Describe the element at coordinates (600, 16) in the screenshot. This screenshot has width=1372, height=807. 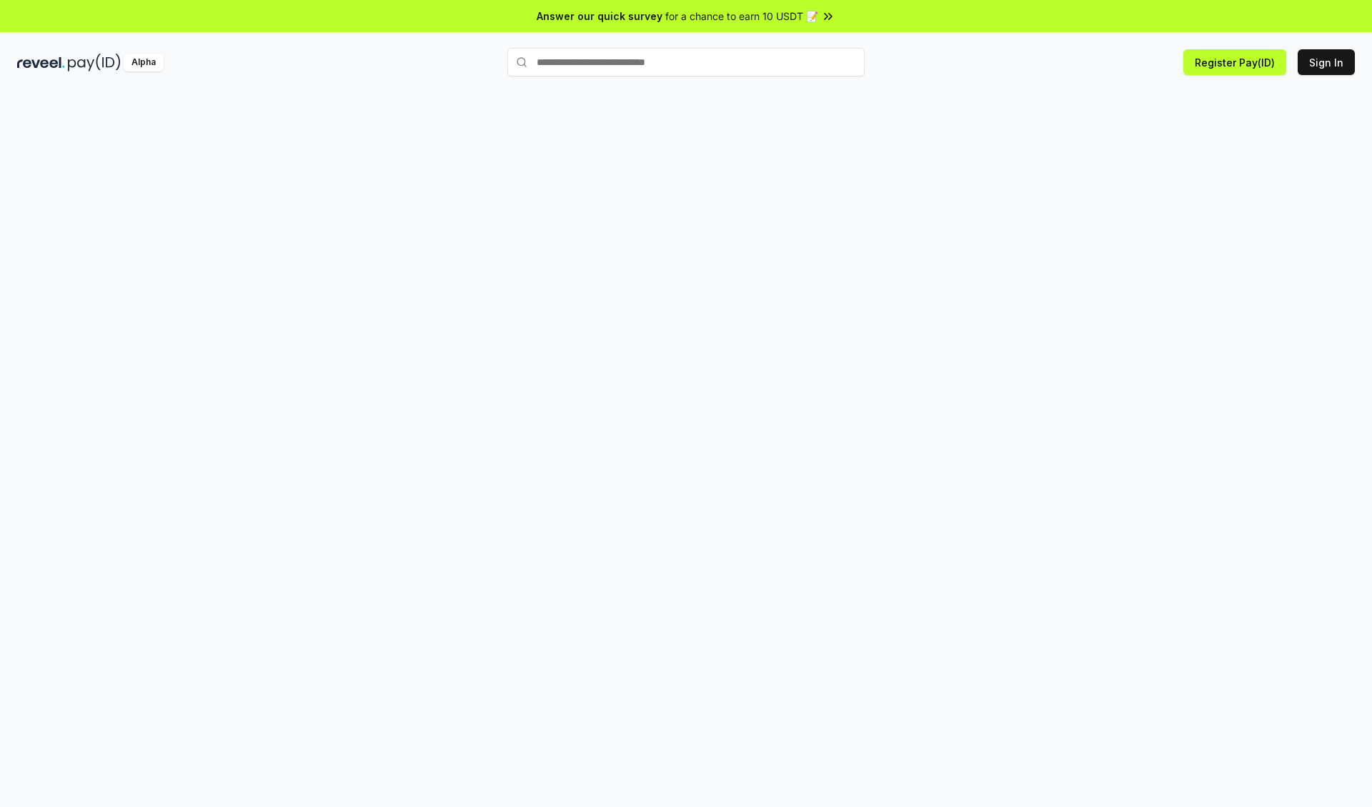
I see `span: Answer our quick survey` at that location.